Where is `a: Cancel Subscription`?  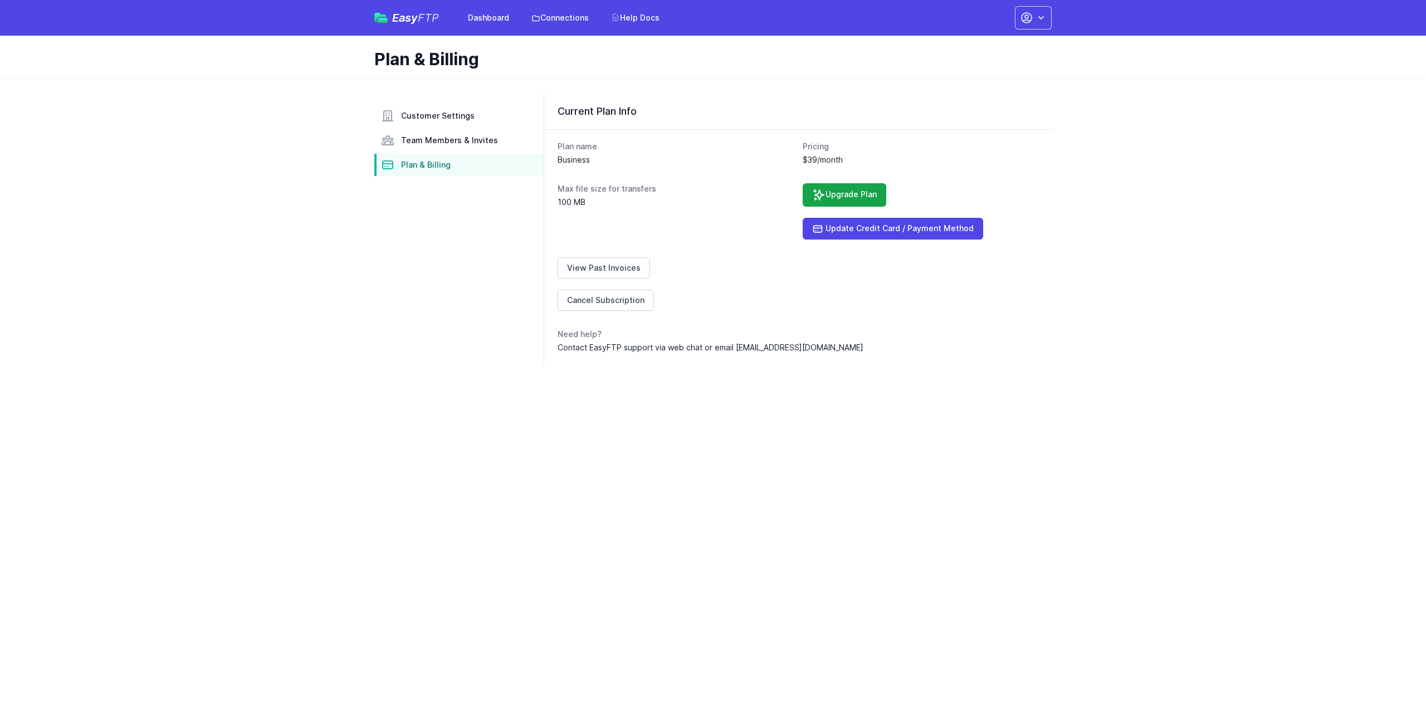
a: Cancel Subscription is located at coordinates (605, 300).